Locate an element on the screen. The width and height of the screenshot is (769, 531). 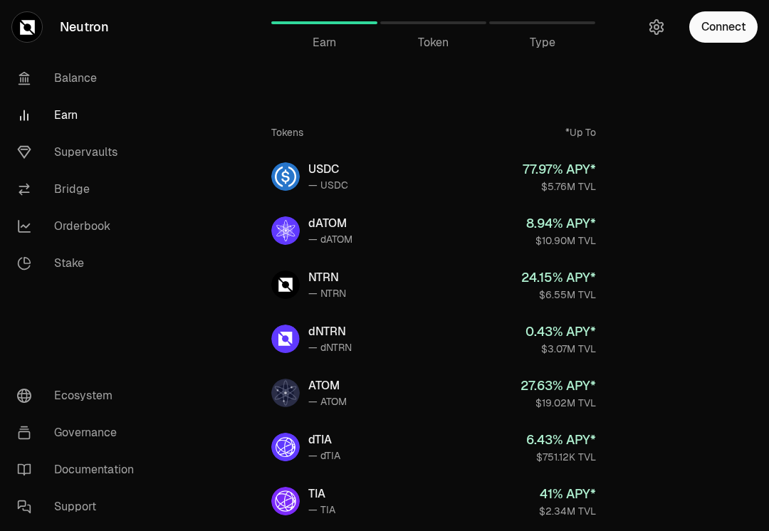
div: — ATOM is located at coordinates (327, 401).